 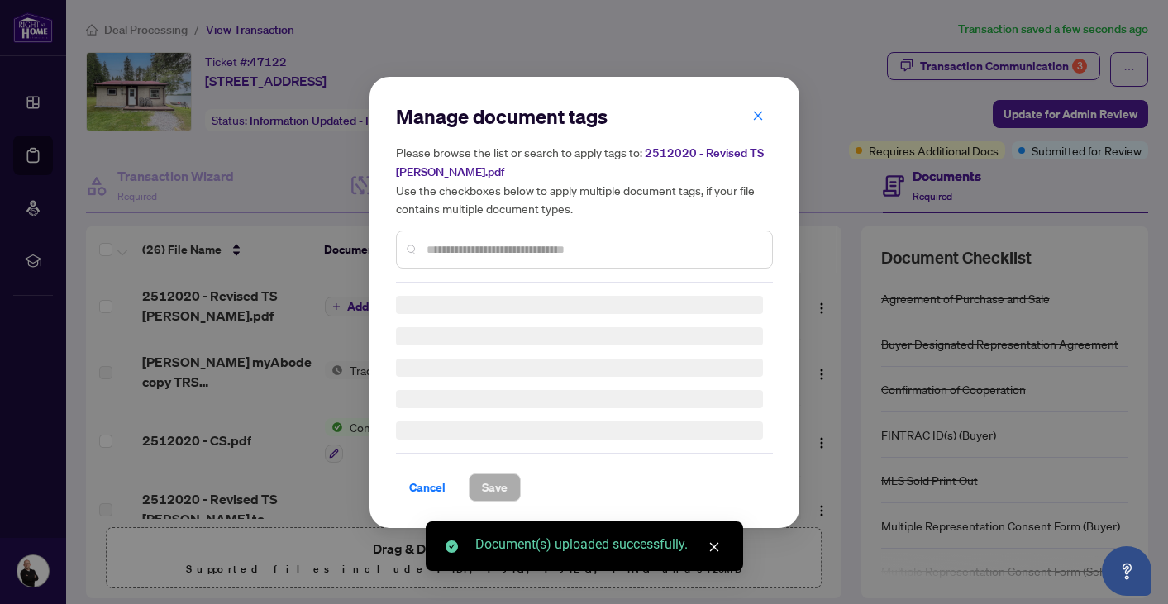 I want to click on span: Cancel, so click(x=427, y=488).